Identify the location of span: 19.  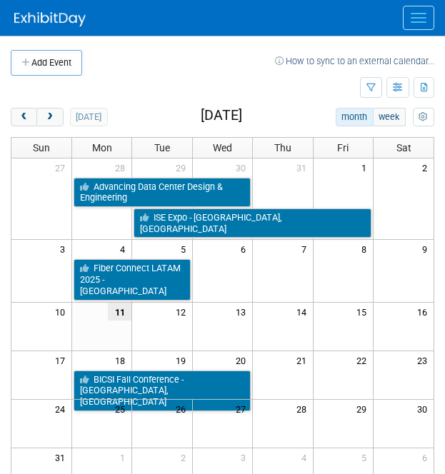
(183, 360).